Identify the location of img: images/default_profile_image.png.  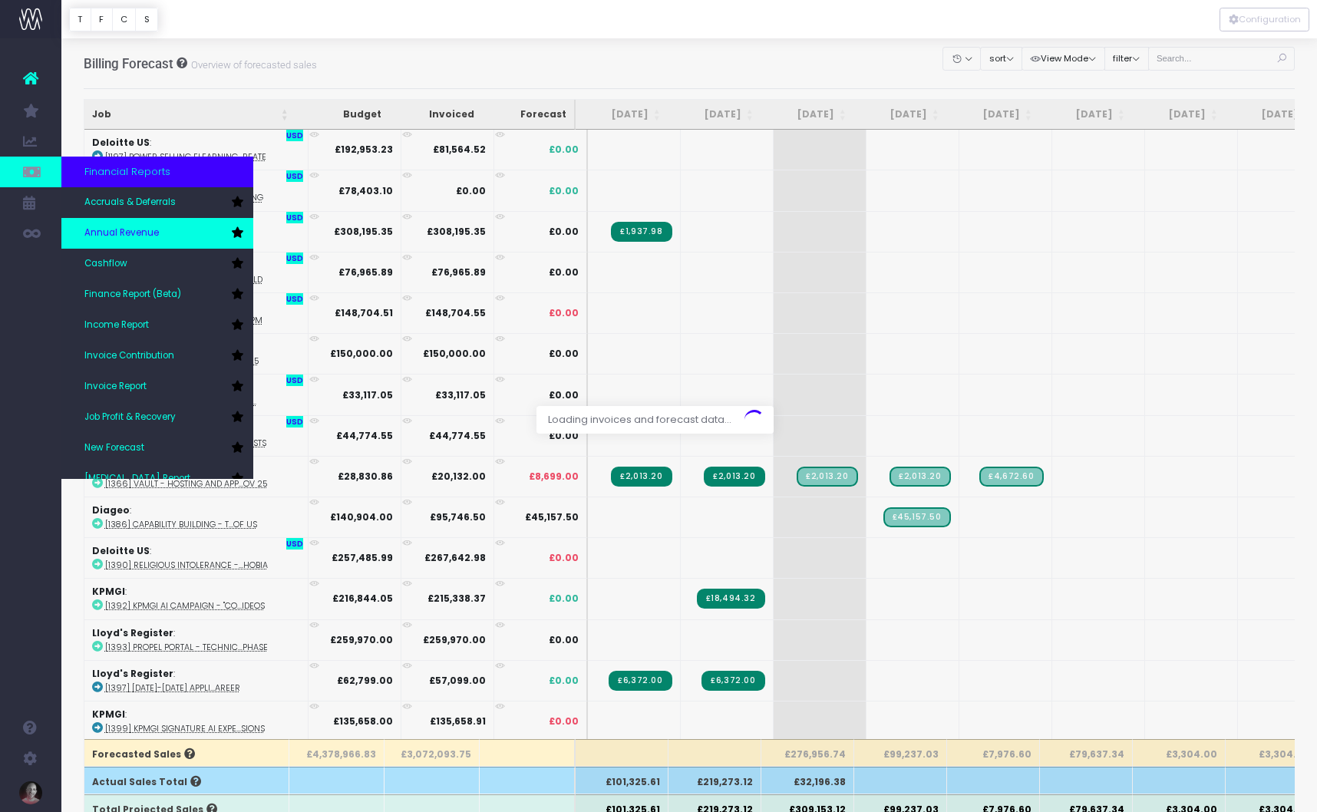
(31, 793).